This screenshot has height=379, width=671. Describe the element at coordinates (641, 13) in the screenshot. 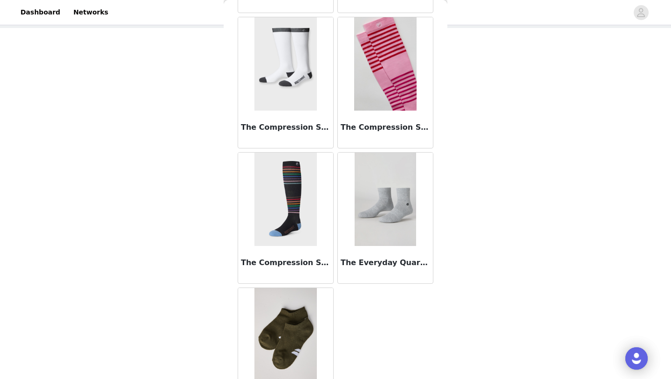

I see `div: avatar` at that location.